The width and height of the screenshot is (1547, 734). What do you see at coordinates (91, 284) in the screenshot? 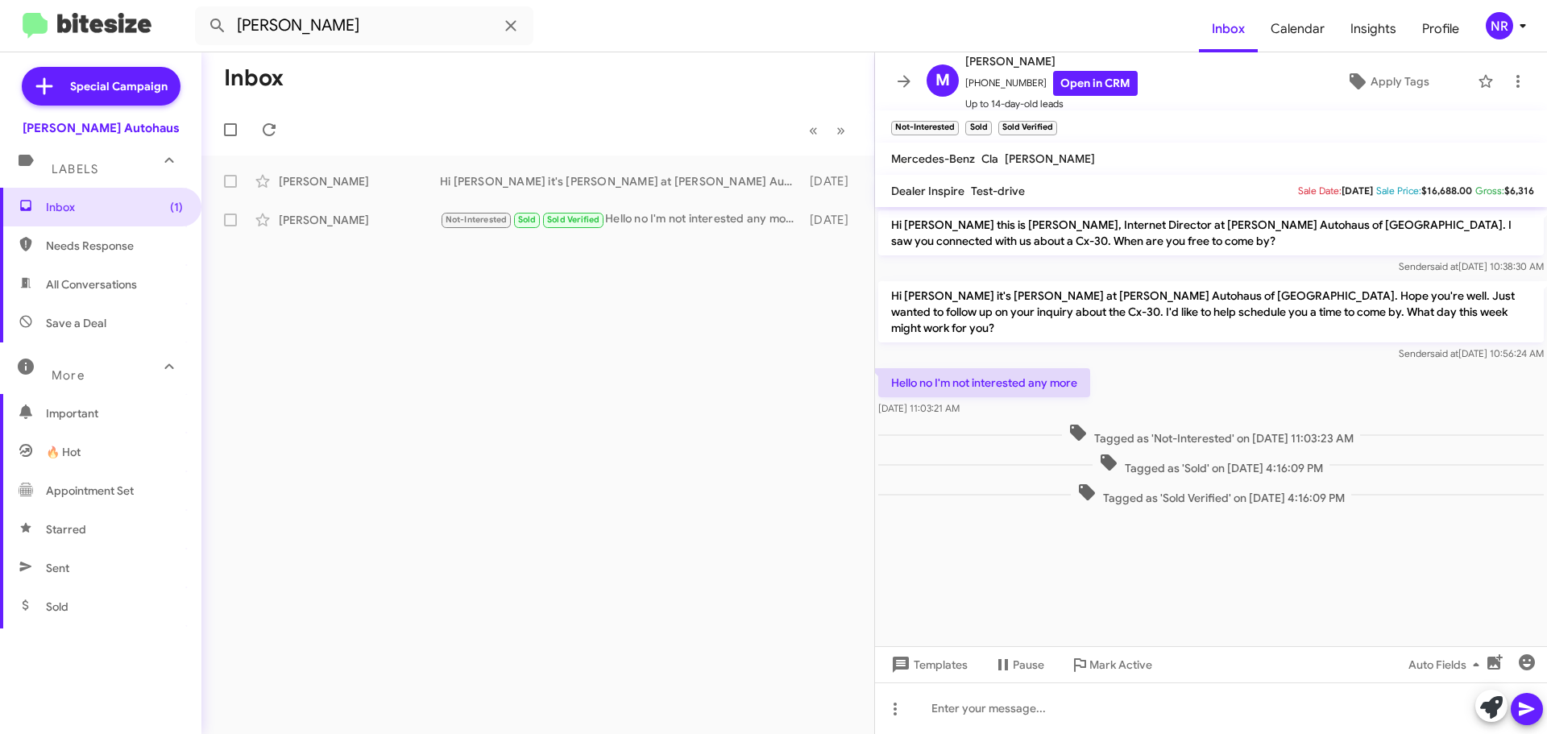
I see `span: All Conversations` at bounding box center [91, 284].